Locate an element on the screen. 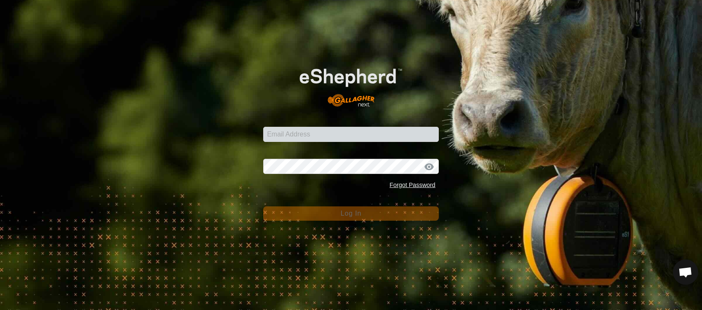 The width and height of the screenshot is (702, 310). span: Log In is located at coordinates (351, 213).